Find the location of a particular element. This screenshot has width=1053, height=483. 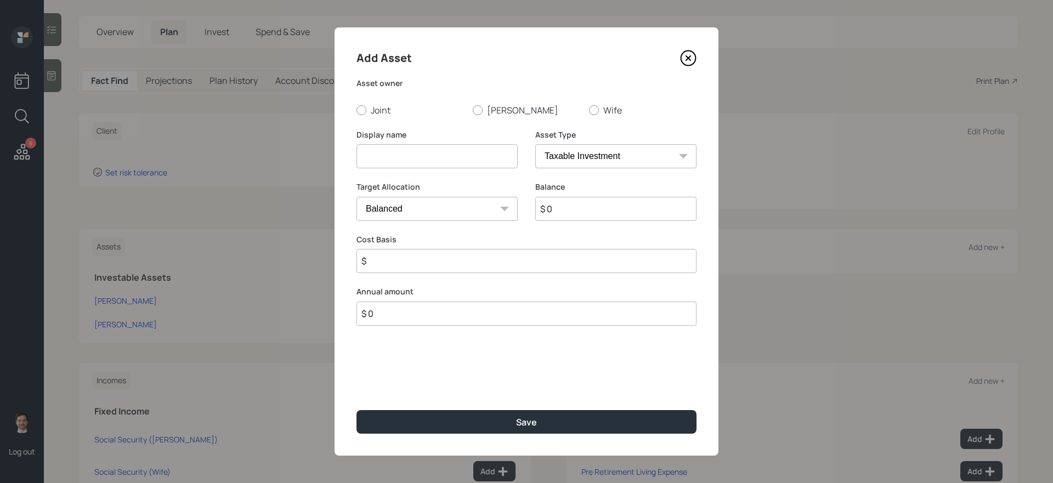

label: Asset Type is located at coordinates (616, 135).